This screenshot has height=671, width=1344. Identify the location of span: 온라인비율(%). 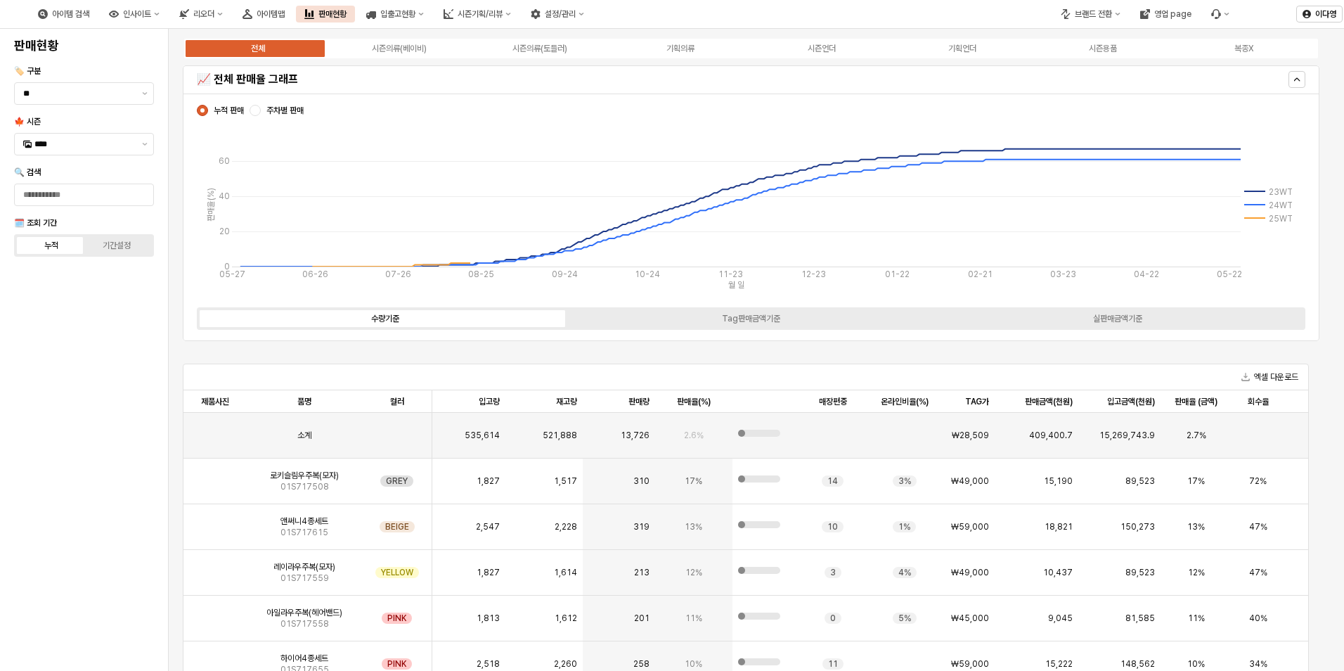
(905, 401).